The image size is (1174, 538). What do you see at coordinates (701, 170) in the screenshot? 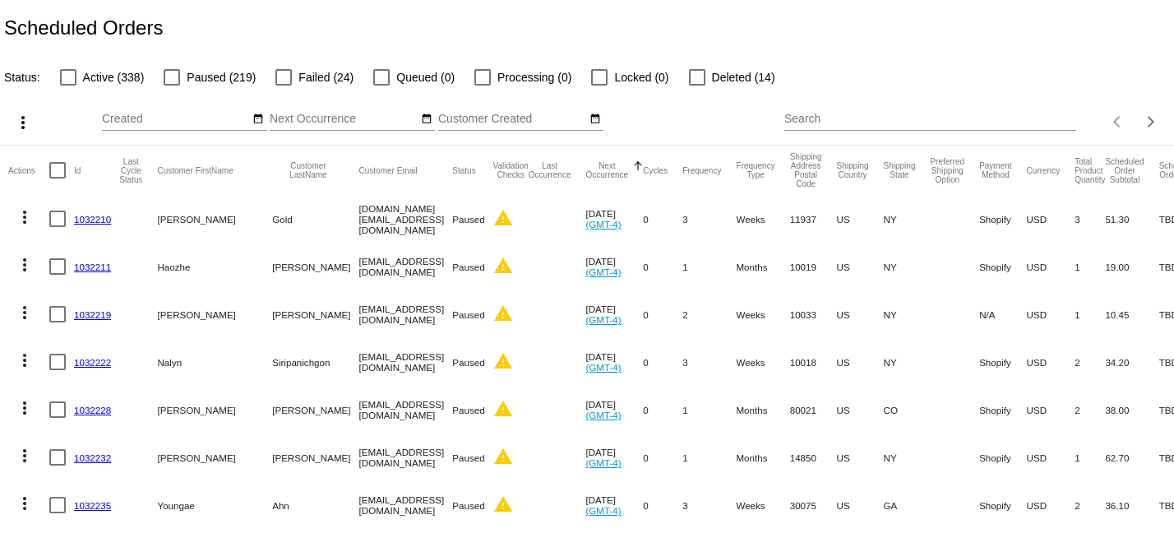
I see `button: Change sorting for Frequency` at bounding box center [701, 170].